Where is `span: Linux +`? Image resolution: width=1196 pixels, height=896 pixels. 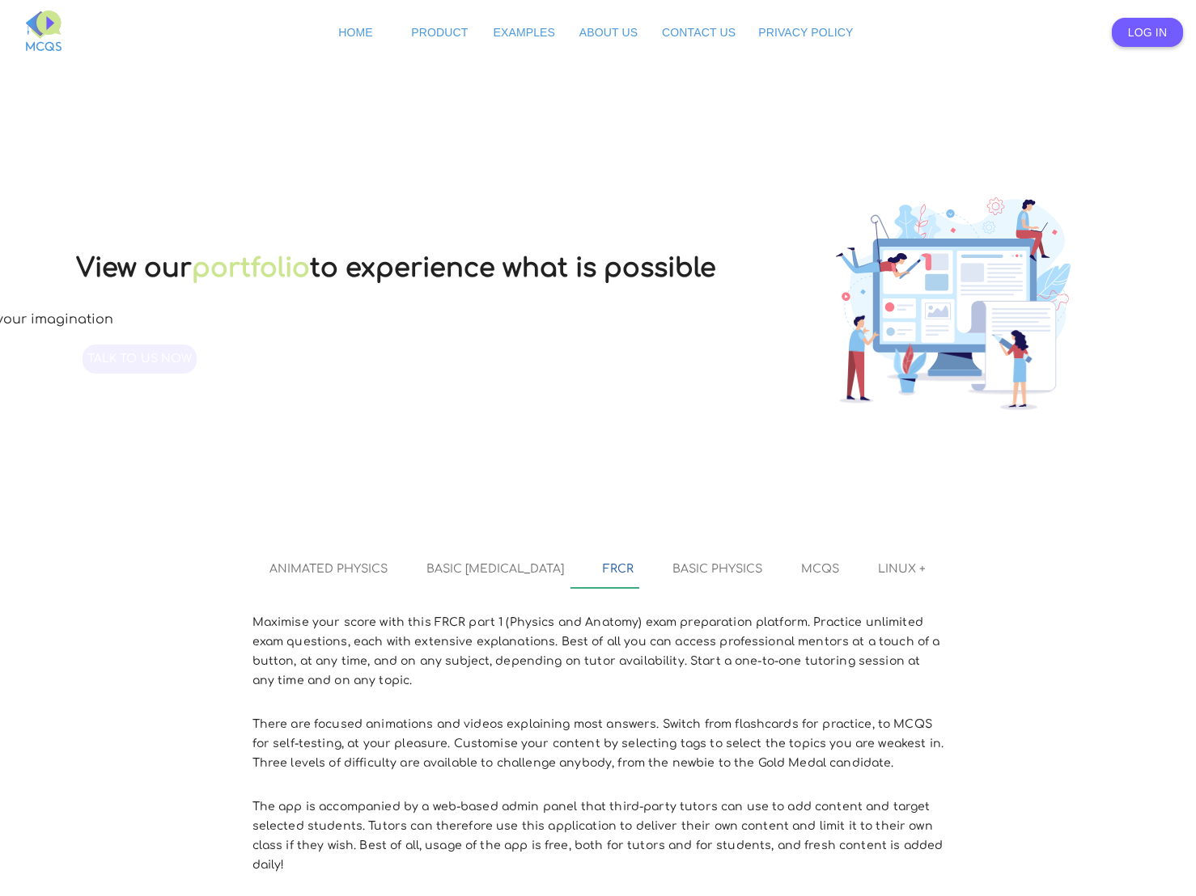
span: Linux + is located at coordinates (901, 569).